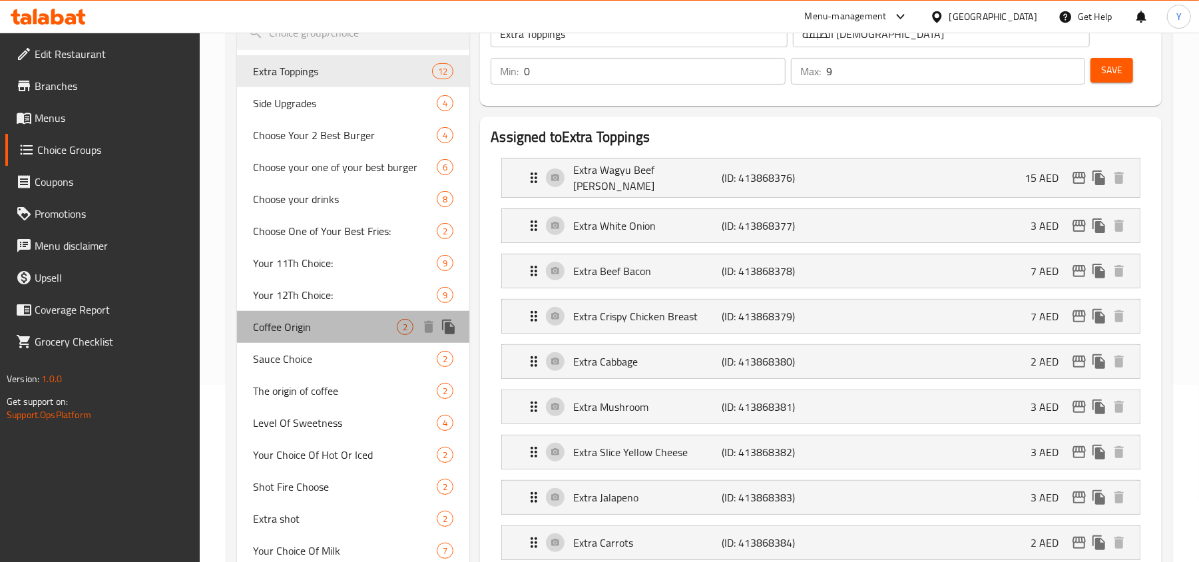  I want to click on div: Choose One of Your Best Fries:2, so click(353, 231).